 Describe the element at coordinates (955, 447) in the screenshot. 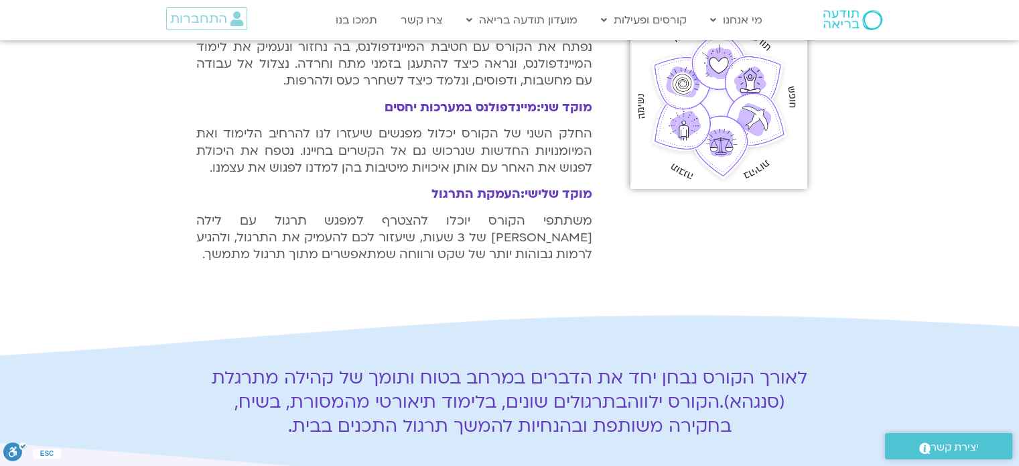

I see `span: יצירת קשר` at that location.